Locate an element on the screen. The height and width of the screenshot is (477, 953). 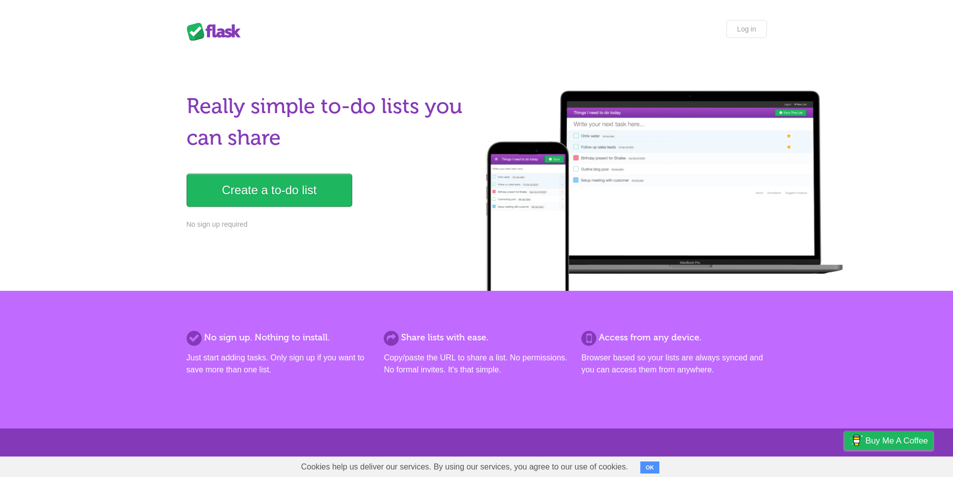
h2: Share lists with ease. is located at coordinates (476, 337).